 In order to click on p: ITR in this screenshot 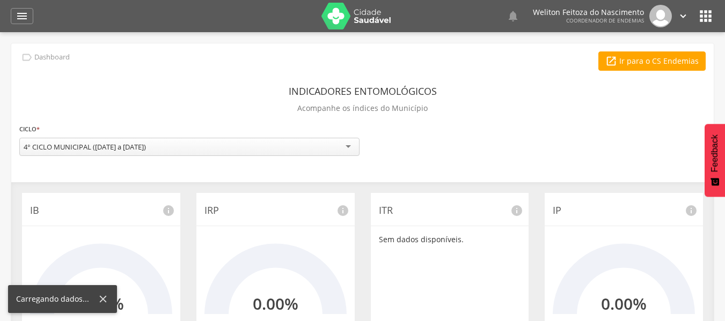, I will do `click(450, 211)`.